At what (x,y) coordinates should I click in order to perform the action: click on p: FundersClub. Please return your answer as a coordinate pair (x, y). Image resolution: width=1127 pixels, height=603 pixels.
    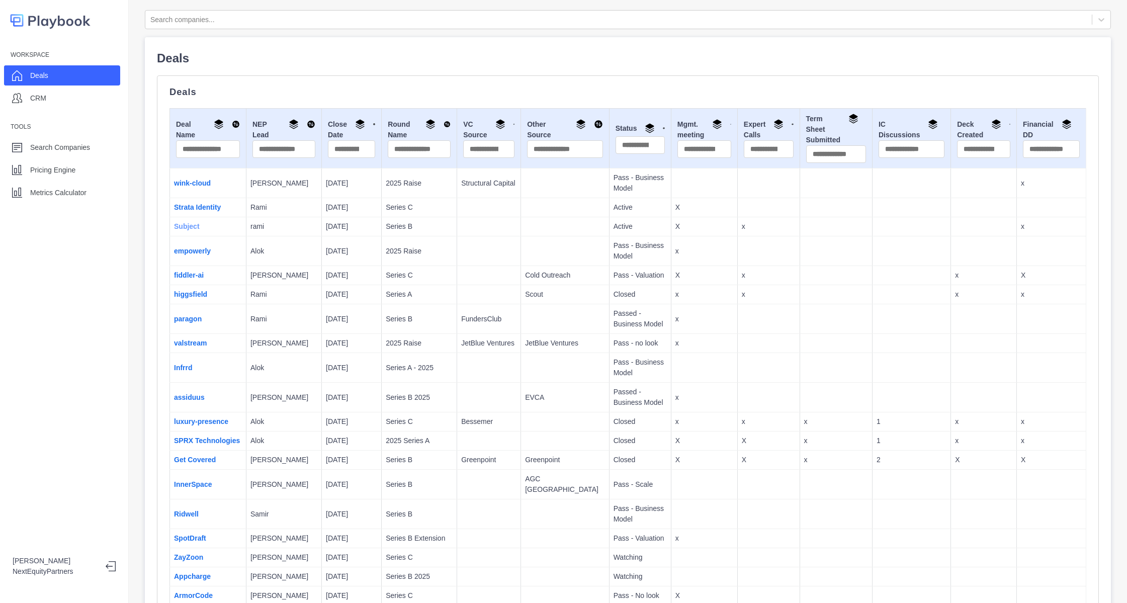
    Looking at the image, I should click on (489, 319).